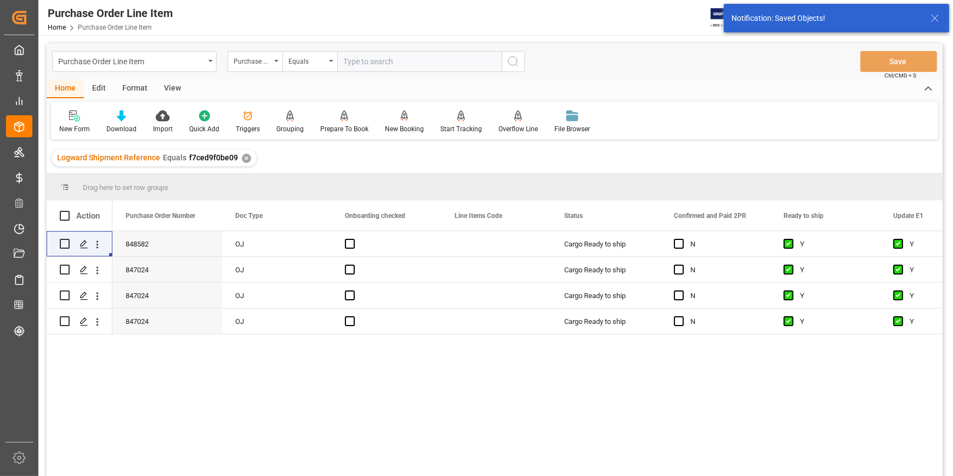 Image resolution: width=953 pixels, height=476 pixels. What do you see at coordinates (290, 129) in the screenshot?
I see `div: Grouping` at bounding box center [290, 129].